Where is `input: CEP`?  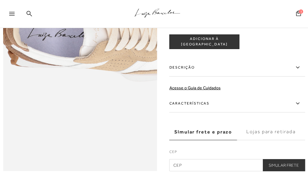
input: CEP is located at coordinates (237, 165).